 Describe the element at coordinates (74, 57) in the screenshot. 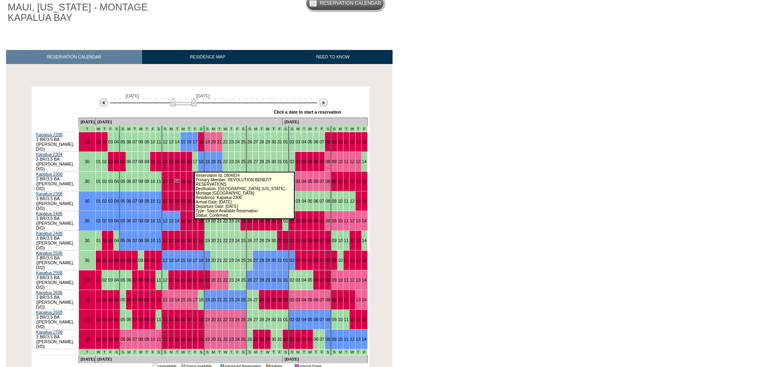

I see `a: RESERVATION CALENDAR` at that location.